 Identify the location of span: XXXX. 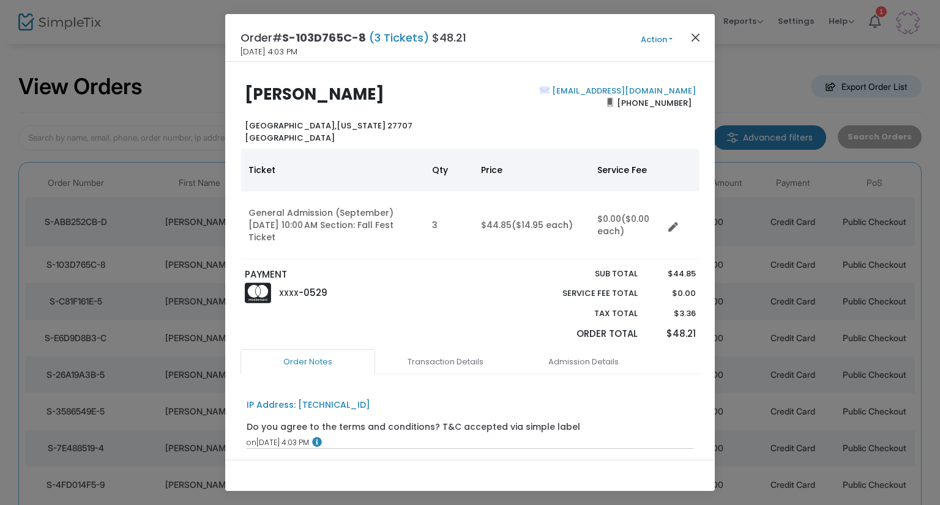
(289, 293).